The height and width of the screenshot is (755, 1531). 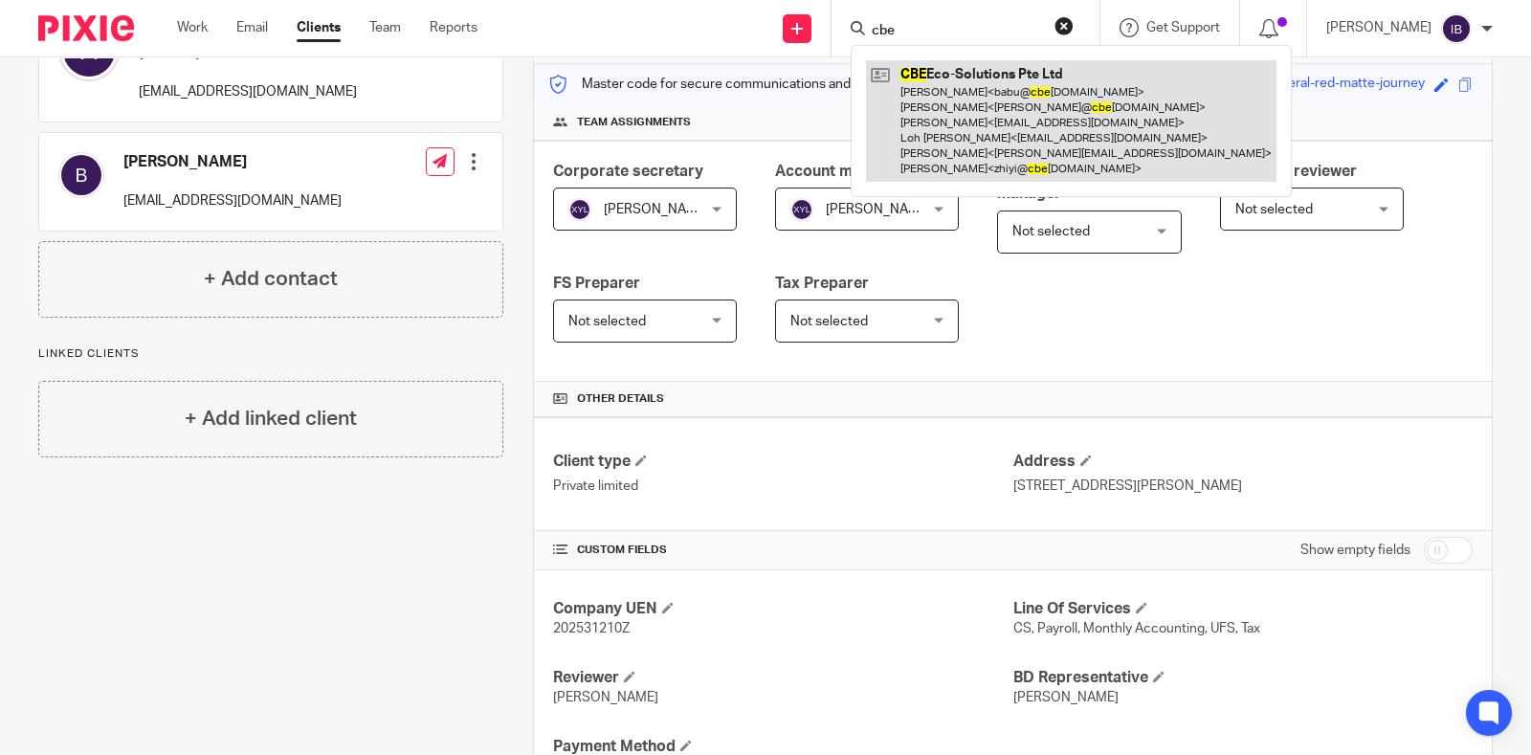 What do you see at coordinates (1064, 26) in the screenshot?
I see `button: Clear` at bounding box center [1064, 26].